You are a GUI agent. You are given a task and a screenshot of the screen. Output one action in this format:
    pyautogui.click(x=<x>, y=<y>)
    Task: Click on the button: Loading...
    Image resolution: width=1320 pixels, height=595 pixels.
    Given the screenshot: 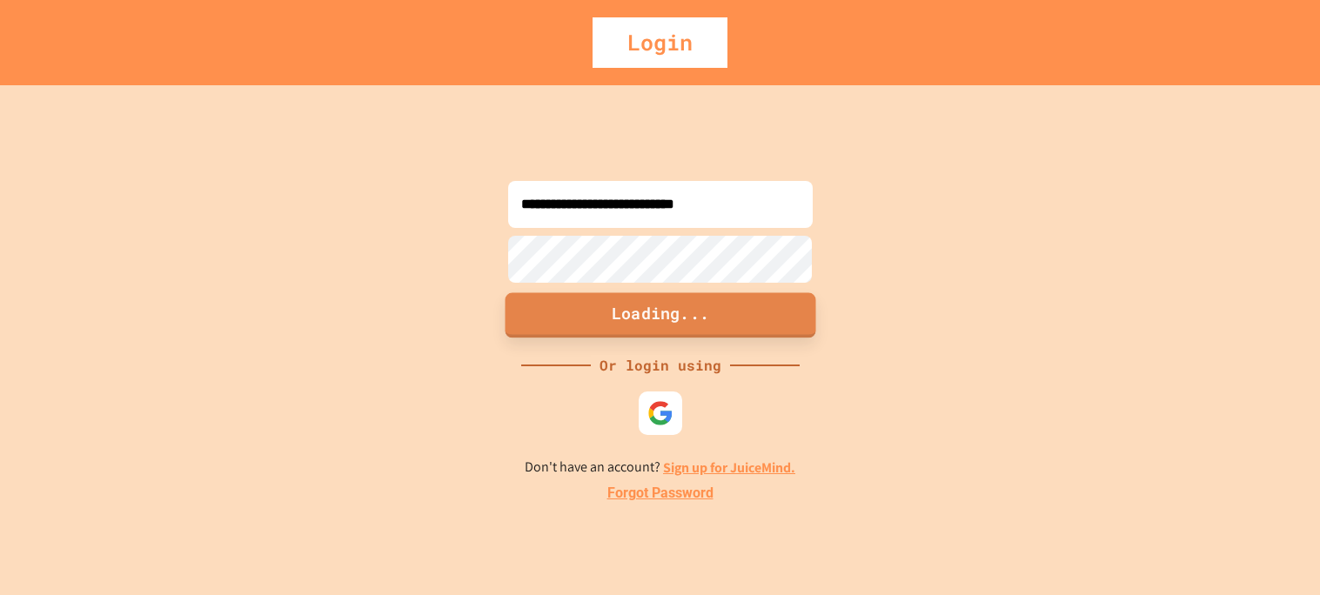 What is the action you would take?
    pyautogui.click(x=660, y=315)
    